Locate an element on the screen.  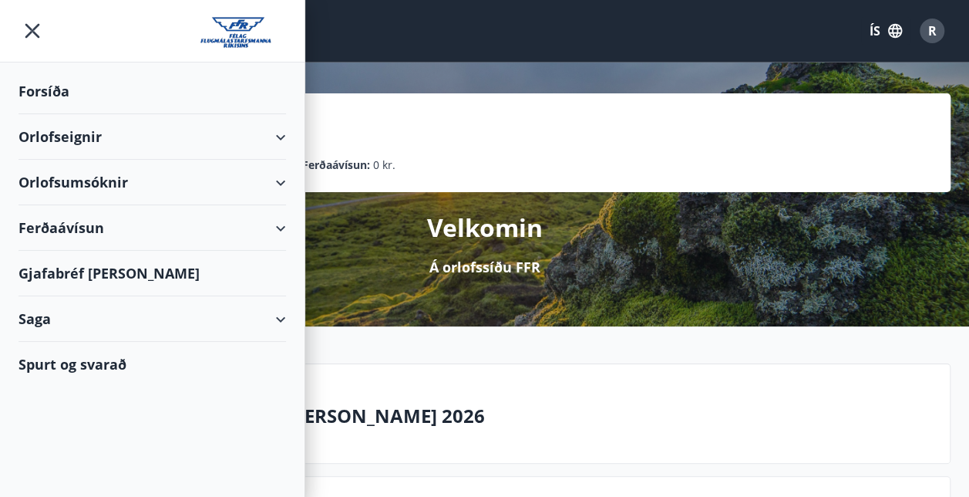
p: Ferðaávísun : is located at coordinates (336, 165).